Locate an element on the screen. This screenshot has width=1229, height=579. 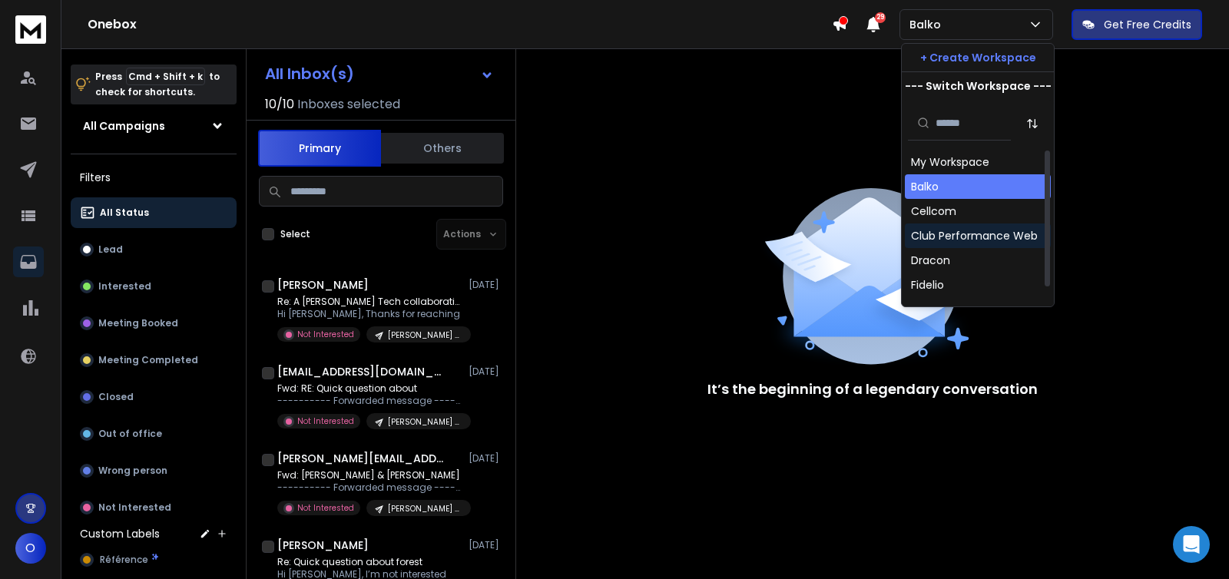
div: Fidelio is located at coordinates (927, 285).